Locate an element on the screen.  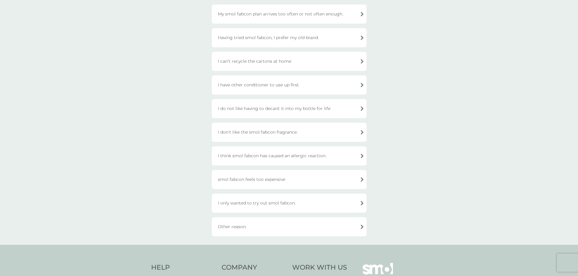
div: I don't like the smol fabcon fragrance. is located at coordinates (289, 132).